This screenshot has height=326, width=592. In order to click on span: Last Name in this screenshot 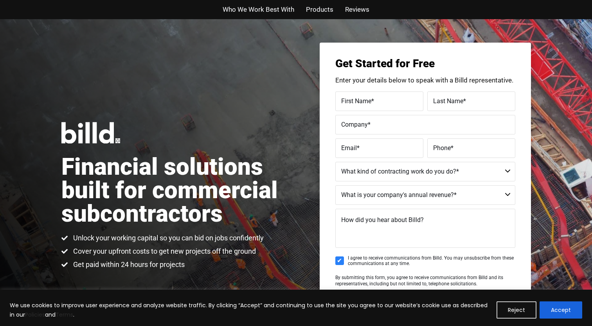, I will do `click(448, 101)`.